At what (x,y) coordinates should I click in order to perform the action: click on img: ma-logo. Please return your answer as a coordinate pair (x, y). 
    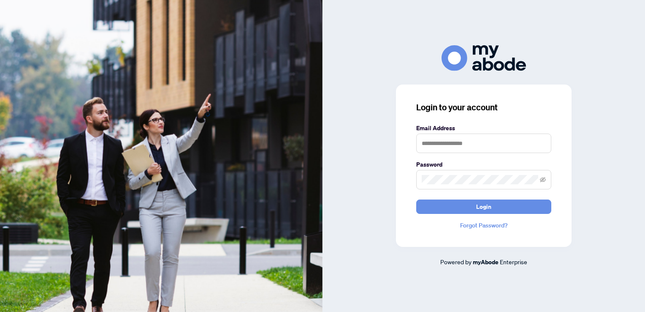
    Looking at the image, I should click on (484, 58).